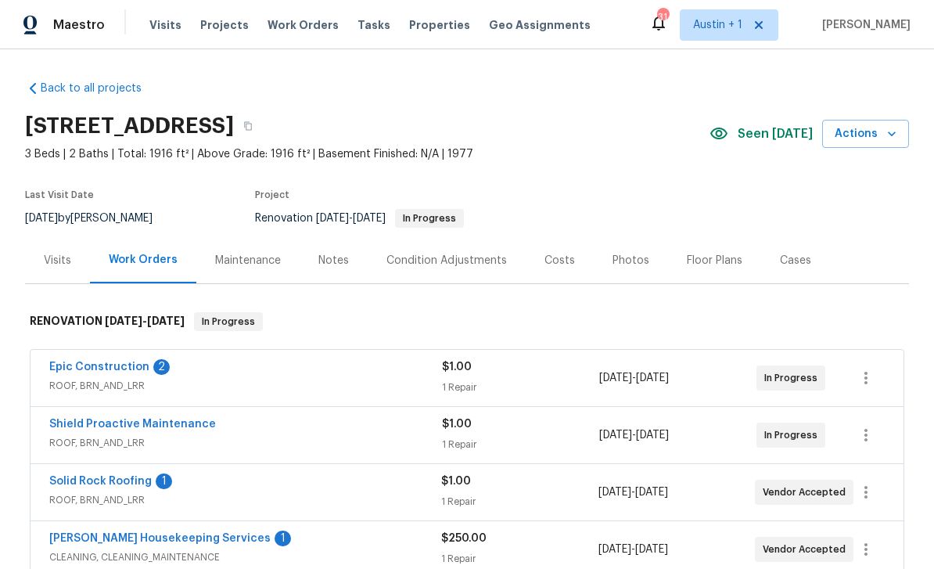 The height and width of the screenshot is (569, 934). What do you see at coordinates (248, 126) in the screenshot?
I see `button: Copy Address` at bounding box center [248, 126].